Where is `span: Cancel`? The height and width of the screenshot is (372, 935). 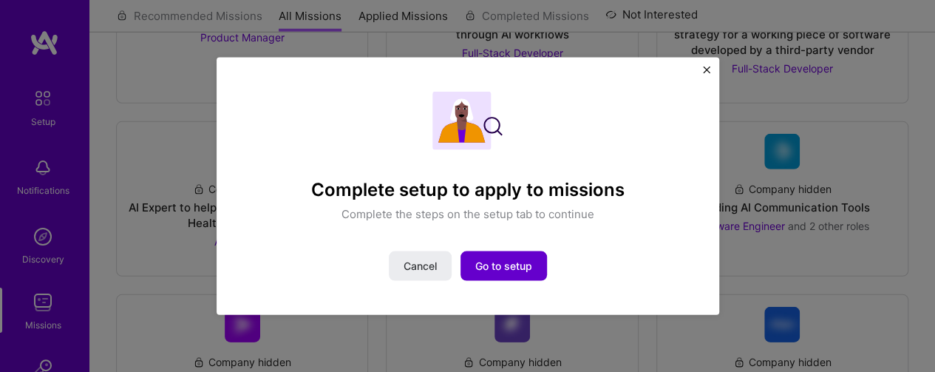
span: Cancel is located at coordinates (420, 266).